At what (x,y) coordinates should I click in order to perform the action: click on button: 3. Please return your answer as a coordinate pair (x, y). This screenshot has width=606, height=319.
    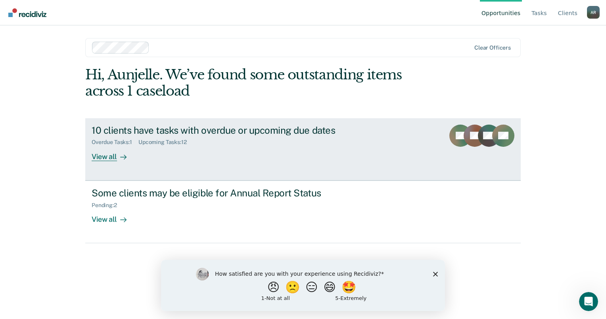
    Looking at the image, I should click on (151, 27).